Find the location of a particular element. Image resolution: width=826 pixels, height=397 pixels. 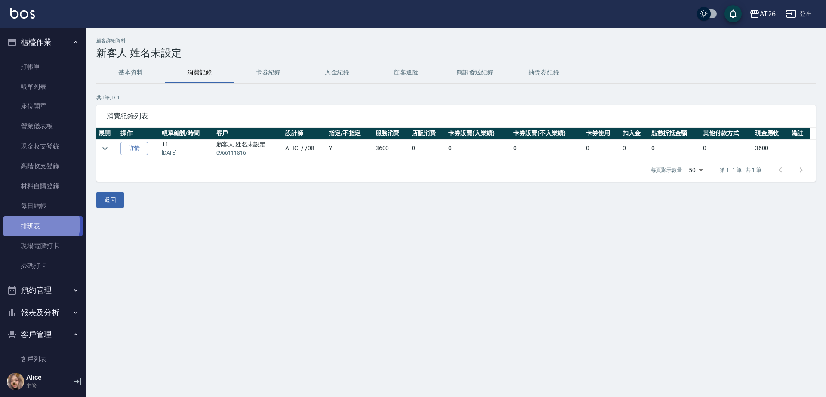

a: 座位開單 is located at coordinates (43, 106).